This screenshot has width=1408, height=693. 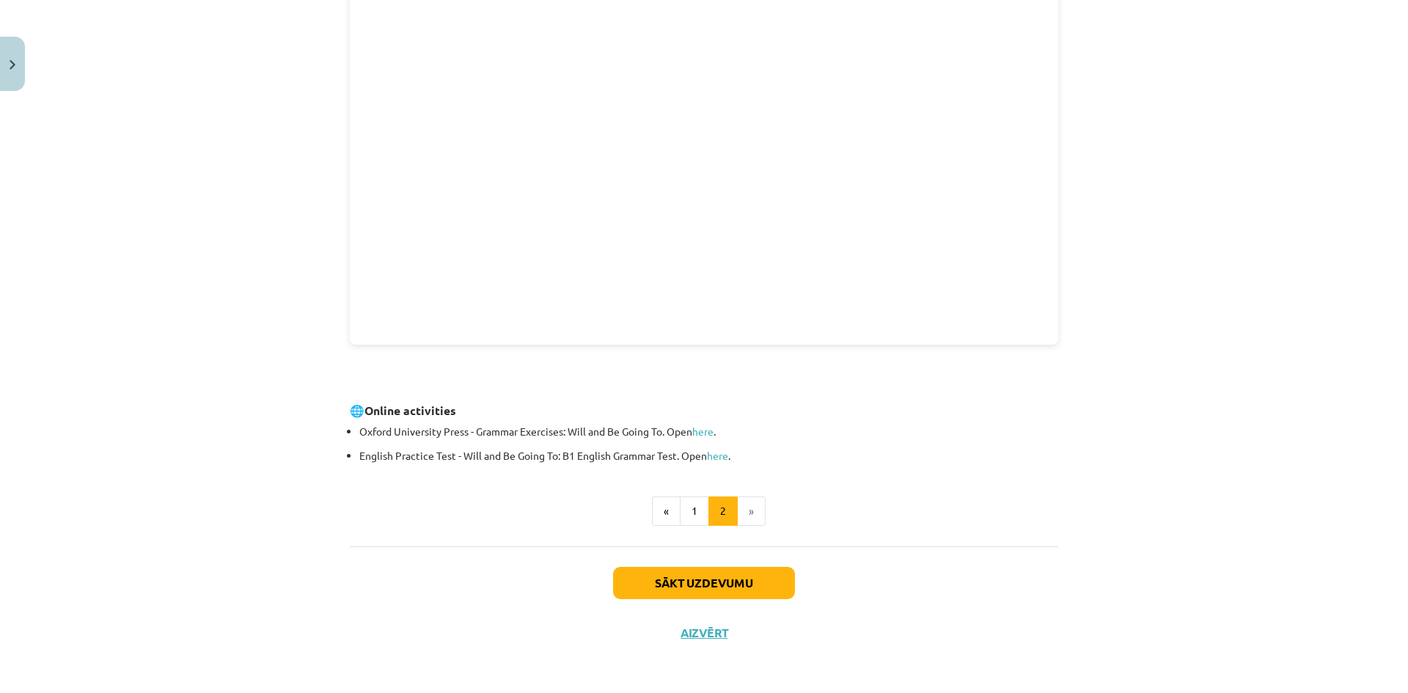 What do you see at coordinates (704, 633) in the screenshot?
I see `button: Aizvērt` at bounding box center [704, 633].